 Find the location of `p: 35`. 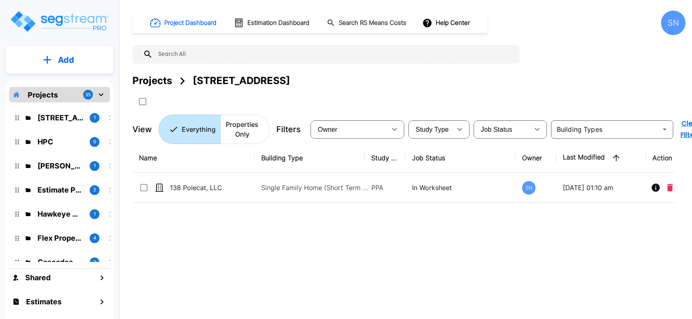

p: 35 is located at coordinates (88, 95).